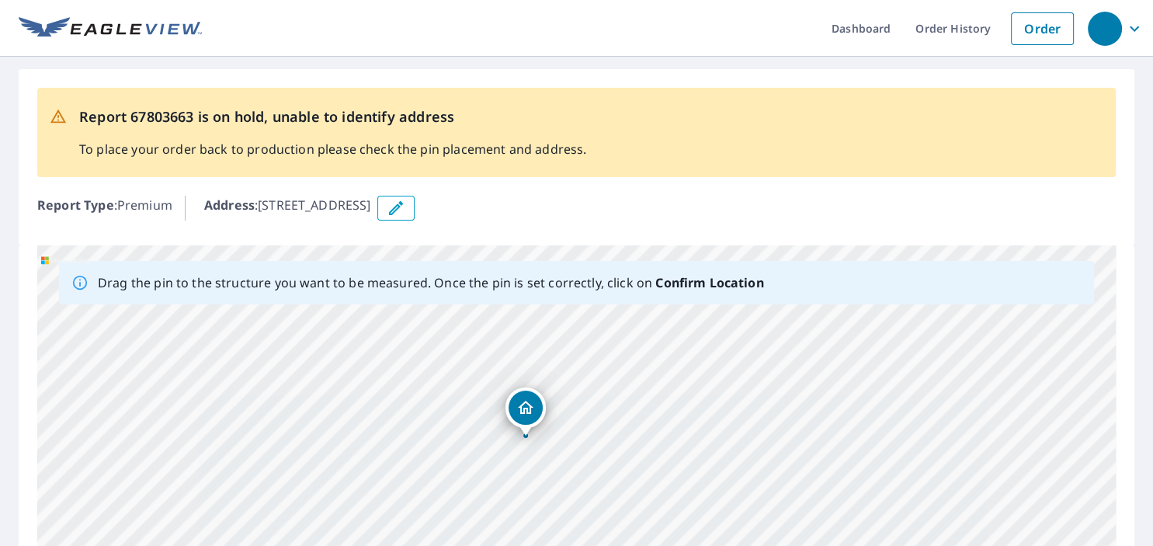 The width and height of the screenshot is (1153, 546). Describe the element at coordinates (1042, 29) in the screenshot. I see `a: Order` at that location.